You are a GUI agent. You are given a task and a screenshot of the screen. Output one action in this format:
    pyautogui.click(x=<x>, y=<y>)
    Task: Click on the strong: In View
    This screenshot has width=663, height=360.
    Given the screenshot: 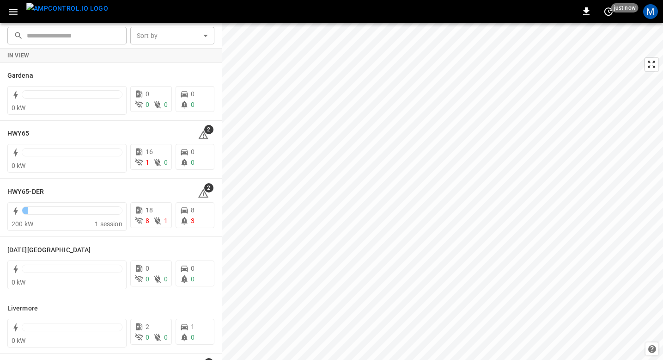 What is the action you would take?
    pyautogui.click(x=18, y=55)
    